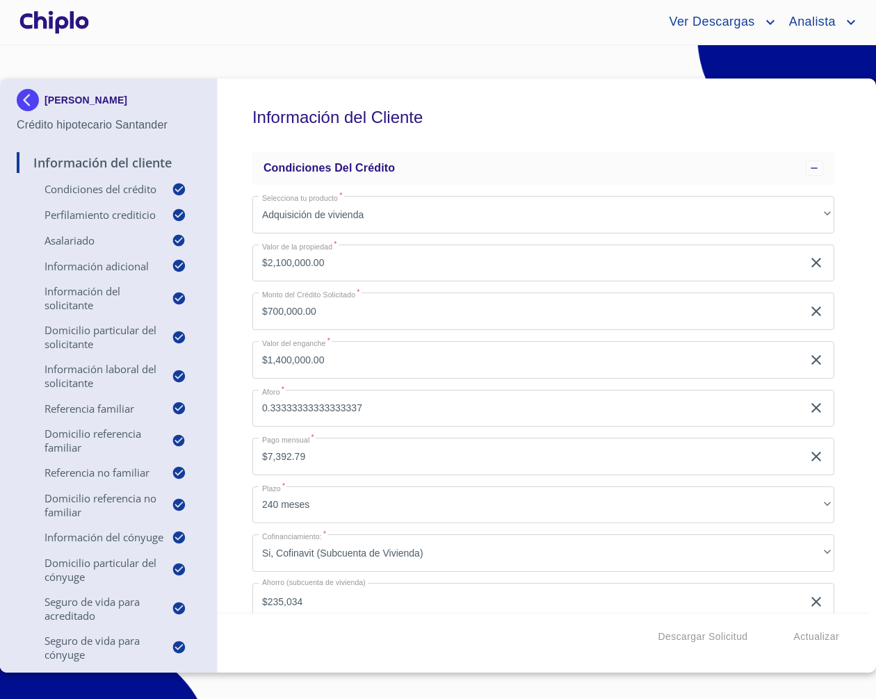  What do you see at coordinates (710, 22) in the screenshot?
I see `span: Ver Descargas` at bounding box center [710, 22].